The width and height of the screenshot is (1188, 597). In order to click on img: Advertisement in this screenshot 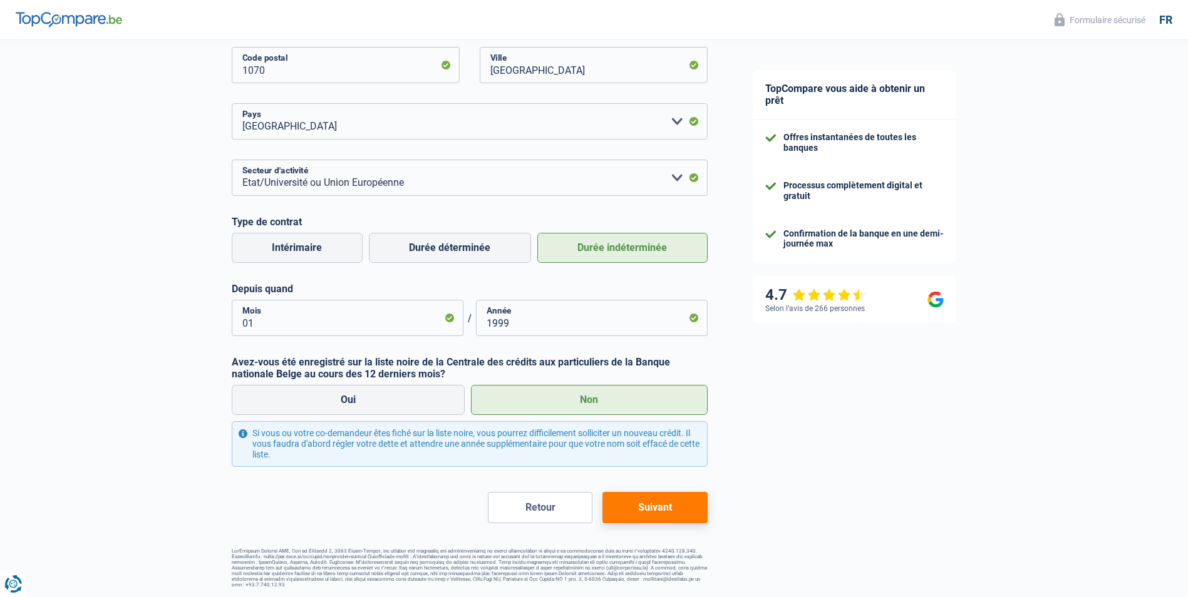, I will do `click(3, 209)`.